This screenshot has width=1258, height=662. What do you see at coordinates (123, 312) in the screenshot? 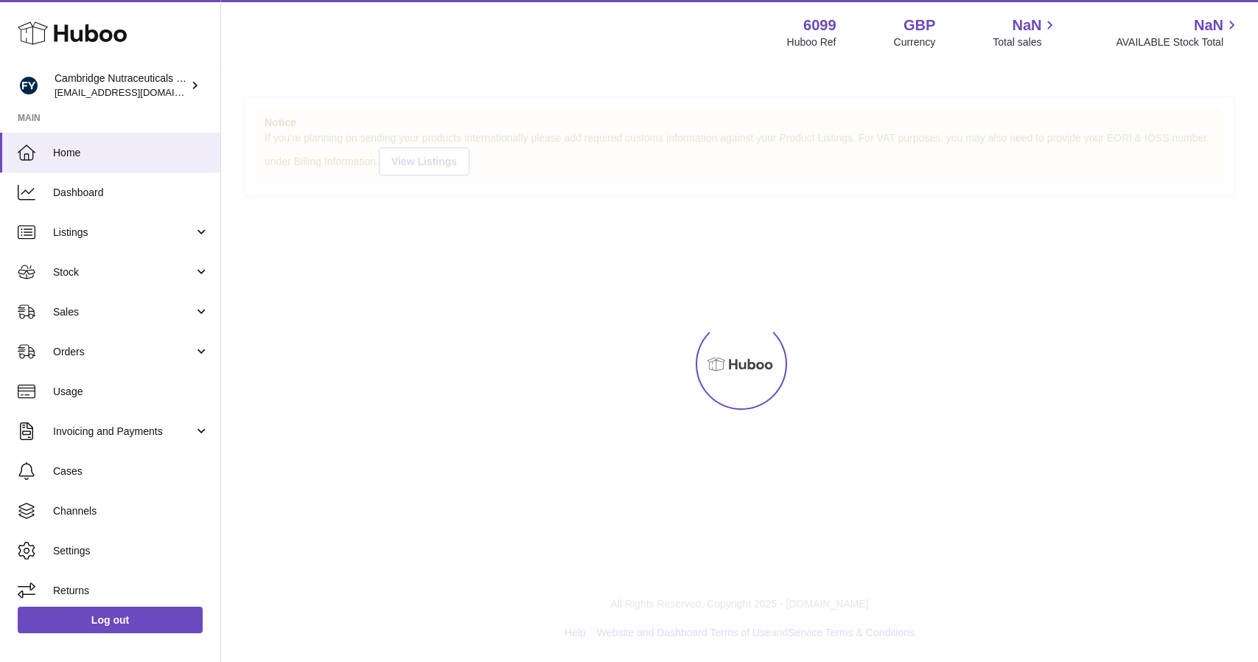
I see `span: Sales` at bounding box center [123, 312].